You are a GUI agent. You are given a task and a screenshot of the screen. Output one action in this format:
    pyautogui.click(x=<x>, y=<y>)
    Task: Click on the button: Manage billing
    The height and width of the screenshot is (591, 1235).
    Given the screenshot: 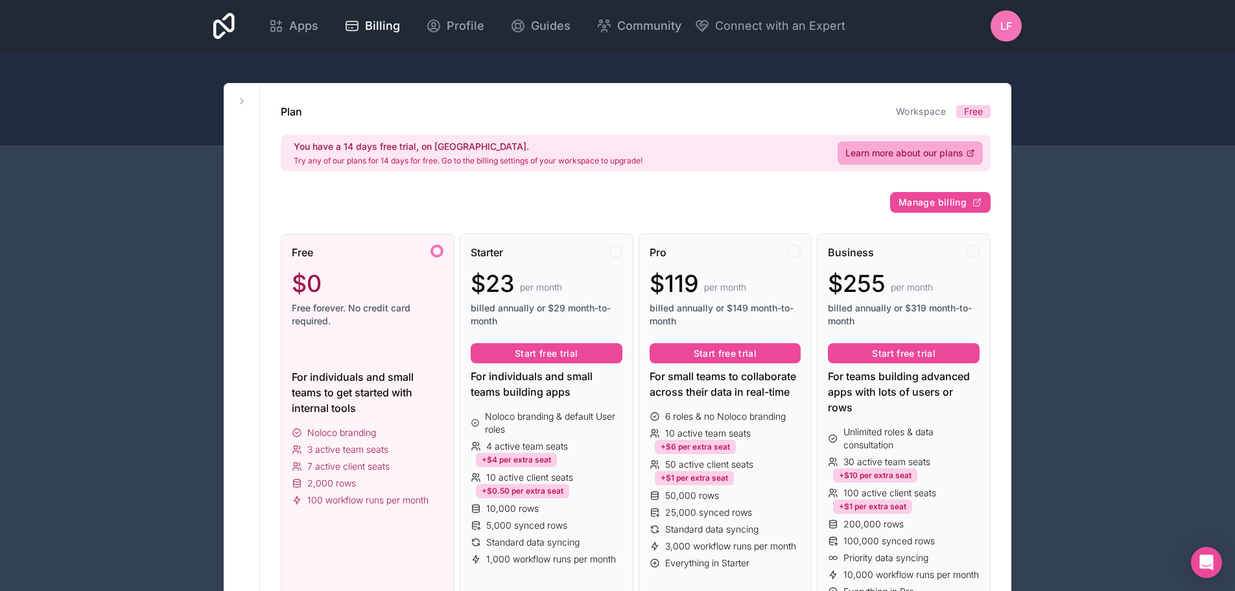 What is the action you would take?
    pyautogui.click(x=940, y=202)
    